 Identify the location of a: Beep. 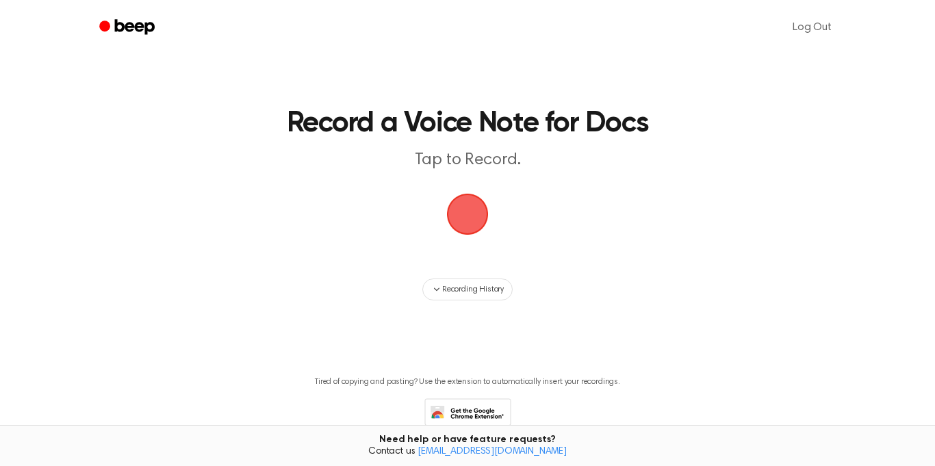
(128, 27).